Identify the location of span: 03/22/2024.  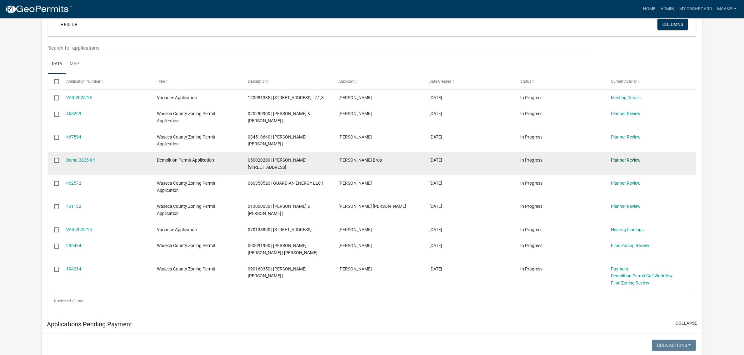
(435, 246).